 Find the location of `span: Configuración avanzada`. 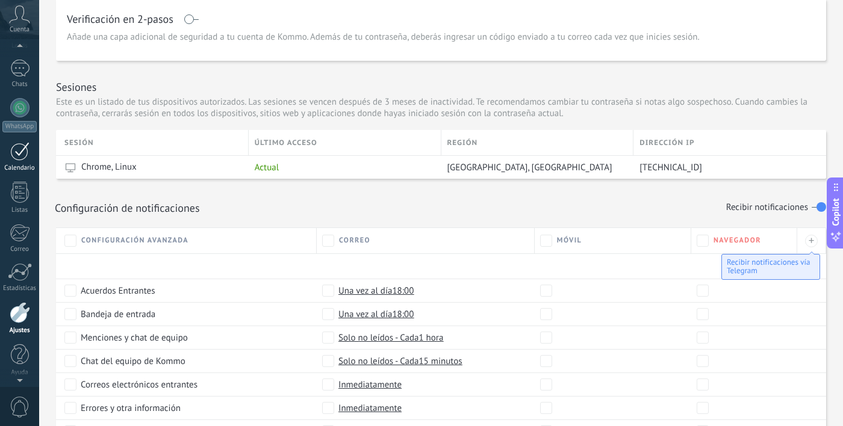

span: Configuración avanzada is located at coordinates (135, 240).